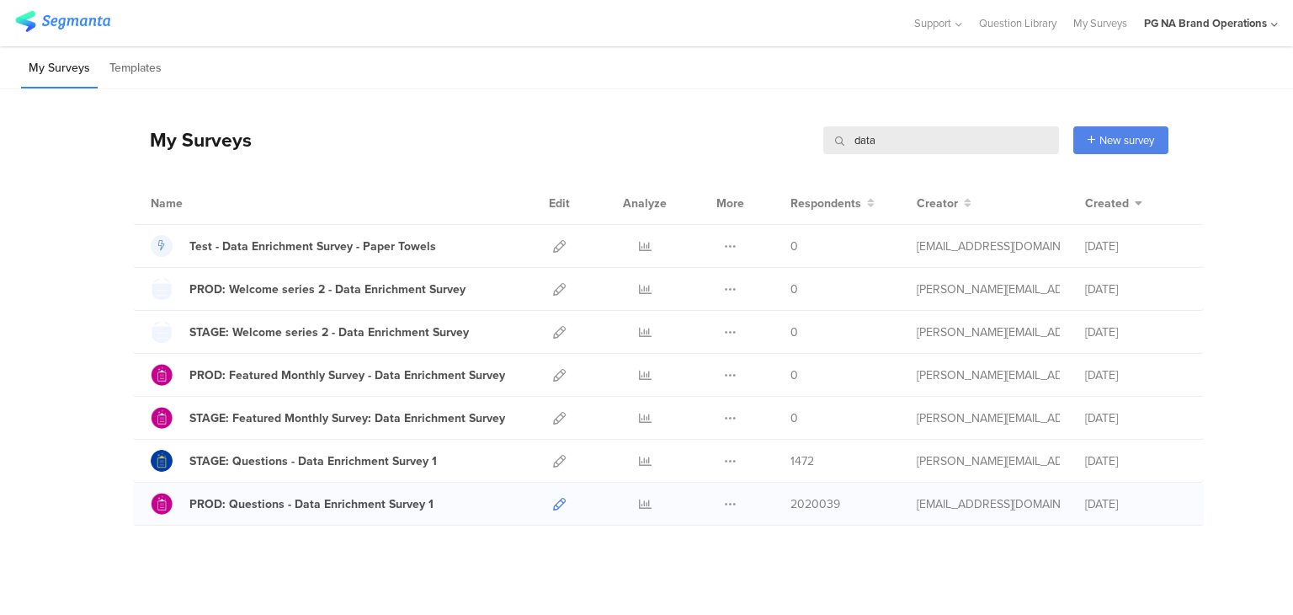 This screenshot has height=615, width=1293. I want to click on div: Analyze, so click(645, 203).